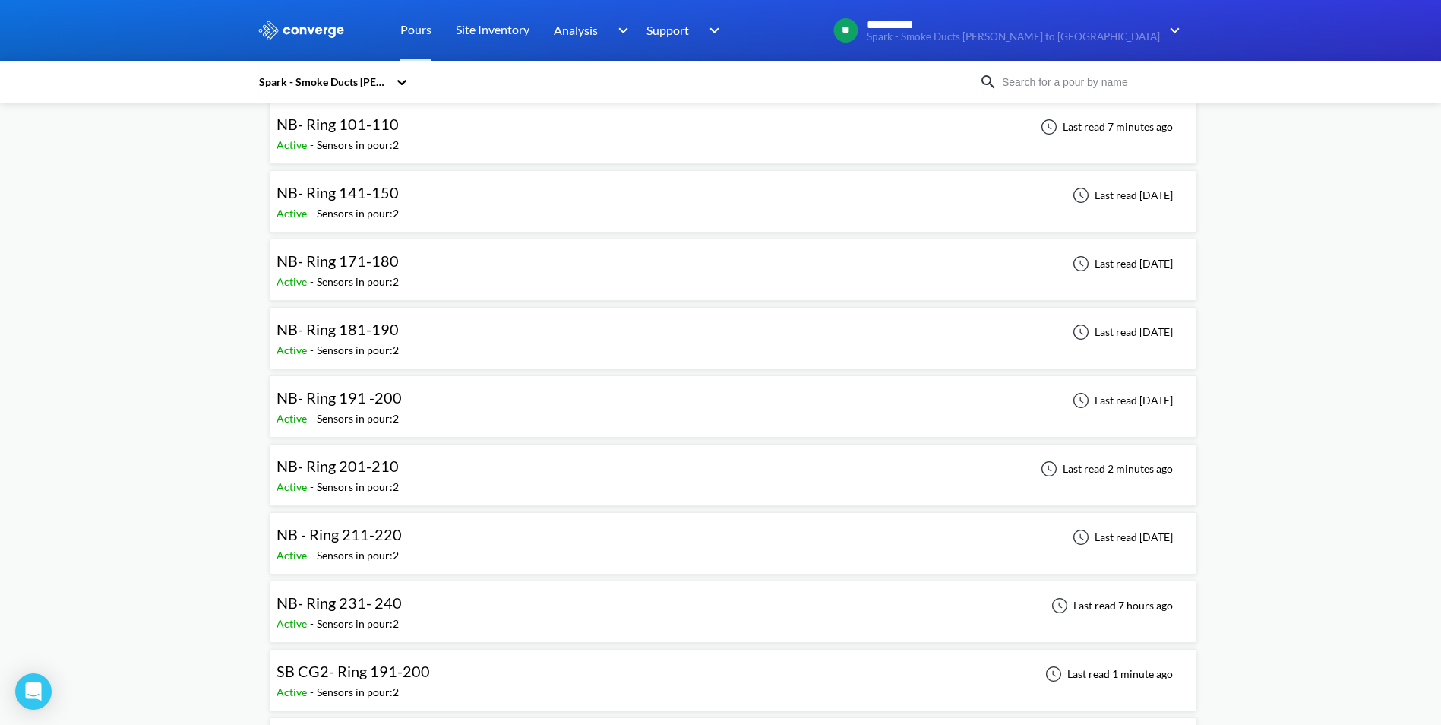 The width and height of the screenshot is (1441, 725). I want to click on span: Support, so click(668, 30).